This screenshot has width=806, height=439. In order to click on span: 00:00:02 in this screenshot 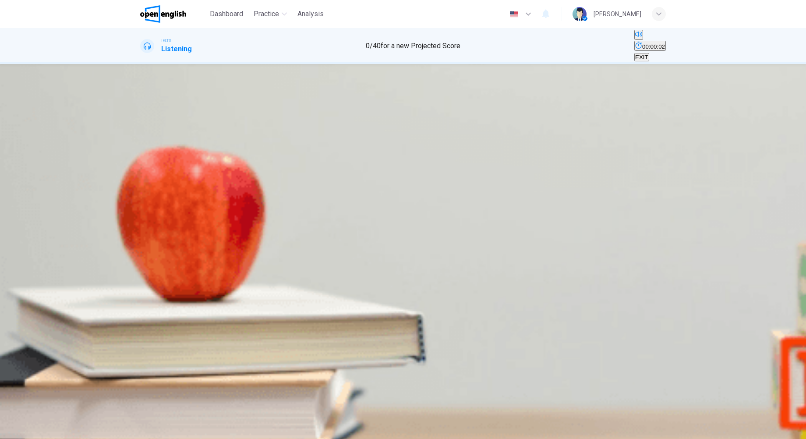, I will do `click(654, 46)`.